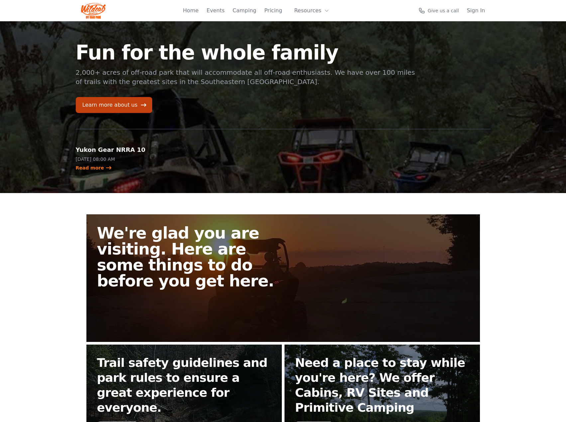 Image resolution: width=566 pixels, height=422 pixels. Describe the element at coordinates (283, 278) in the screenshot. I see `a: We're glad you are visiting. Here are some things to do before you get here.` at that location.